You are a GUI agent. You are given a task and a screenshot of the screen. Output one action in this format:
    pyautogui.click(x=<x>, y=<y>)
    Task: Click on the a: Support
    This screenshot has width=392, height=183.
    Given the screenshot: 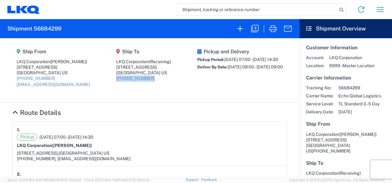 What is the action you would take?
    pyautogui.click(x=193, y=180)
    